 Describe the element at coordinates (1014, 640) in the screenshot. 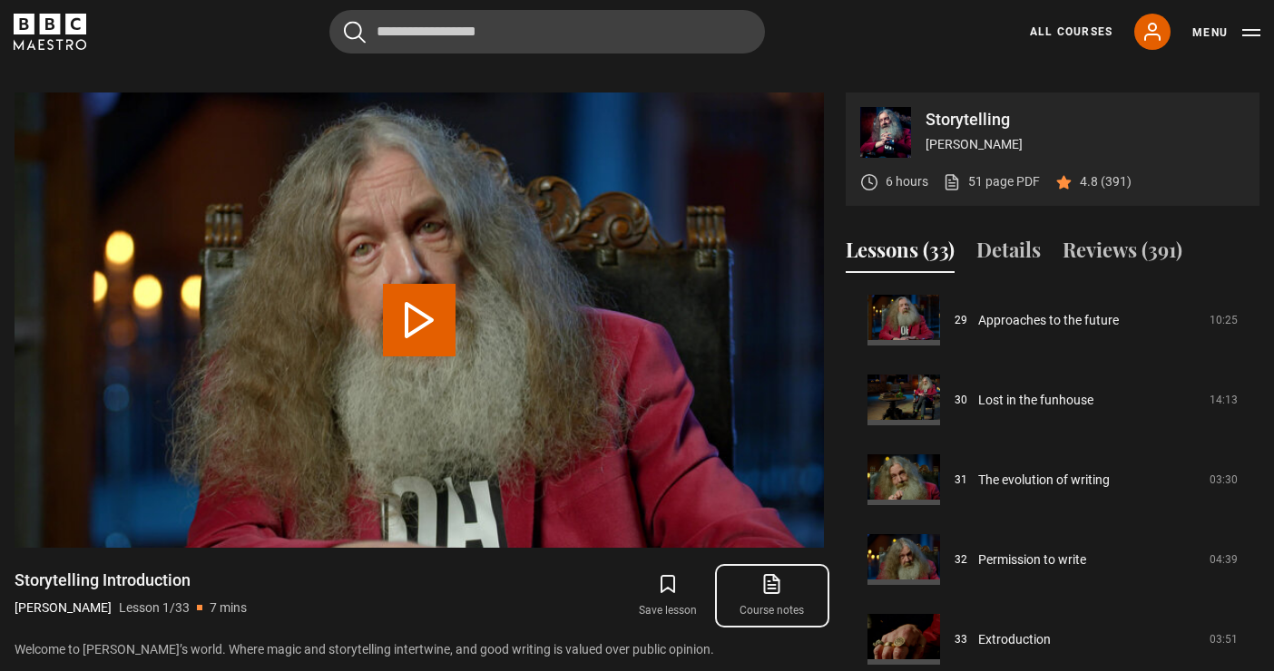

I see `a: Extroduction` at that location.